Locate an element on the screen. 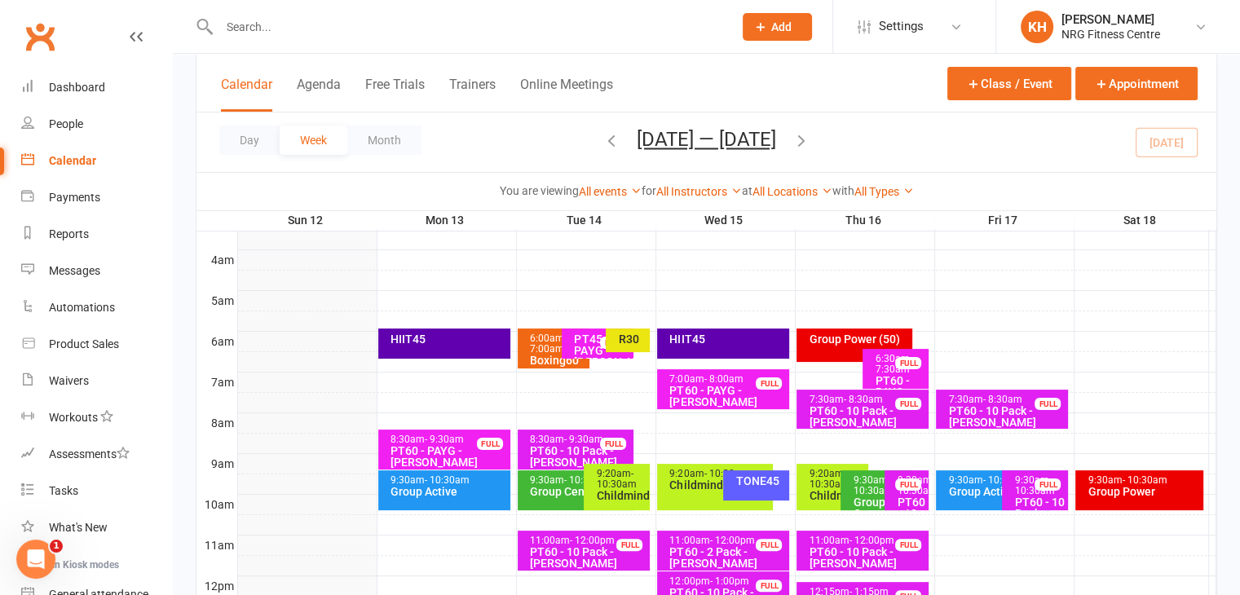 Image resolution: width=1240 pixels, height=595 pixels. div: What's New is located at coordinates (78, 528).